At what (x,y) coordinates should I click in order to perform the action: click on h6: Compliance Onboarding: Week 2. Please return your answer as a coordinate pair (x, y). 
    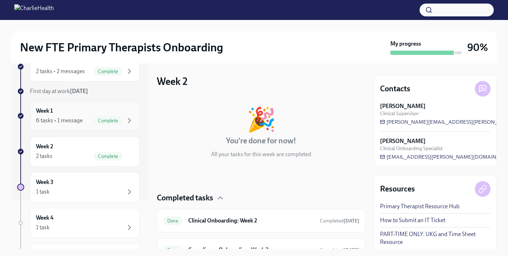
    Looking at the image, I should click on (251, 250).